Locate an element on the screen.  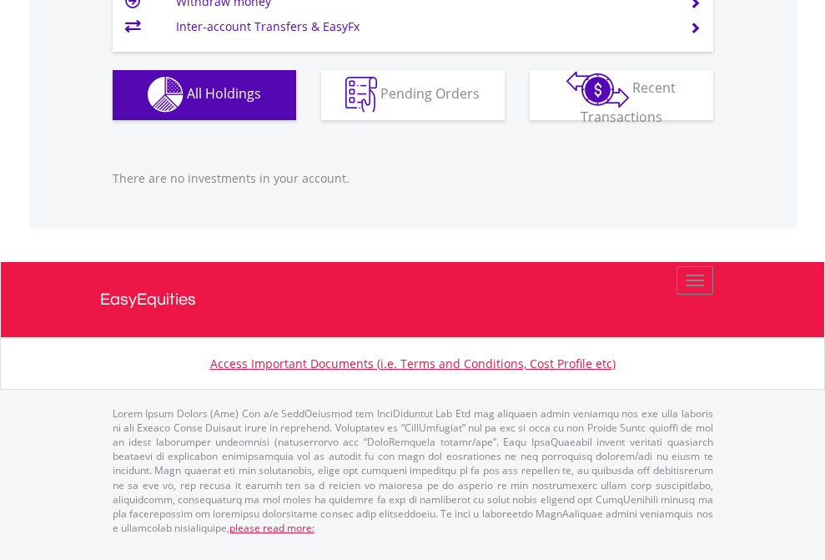
img: transactions-zar-wht.png is located at coordinates (597, 89).